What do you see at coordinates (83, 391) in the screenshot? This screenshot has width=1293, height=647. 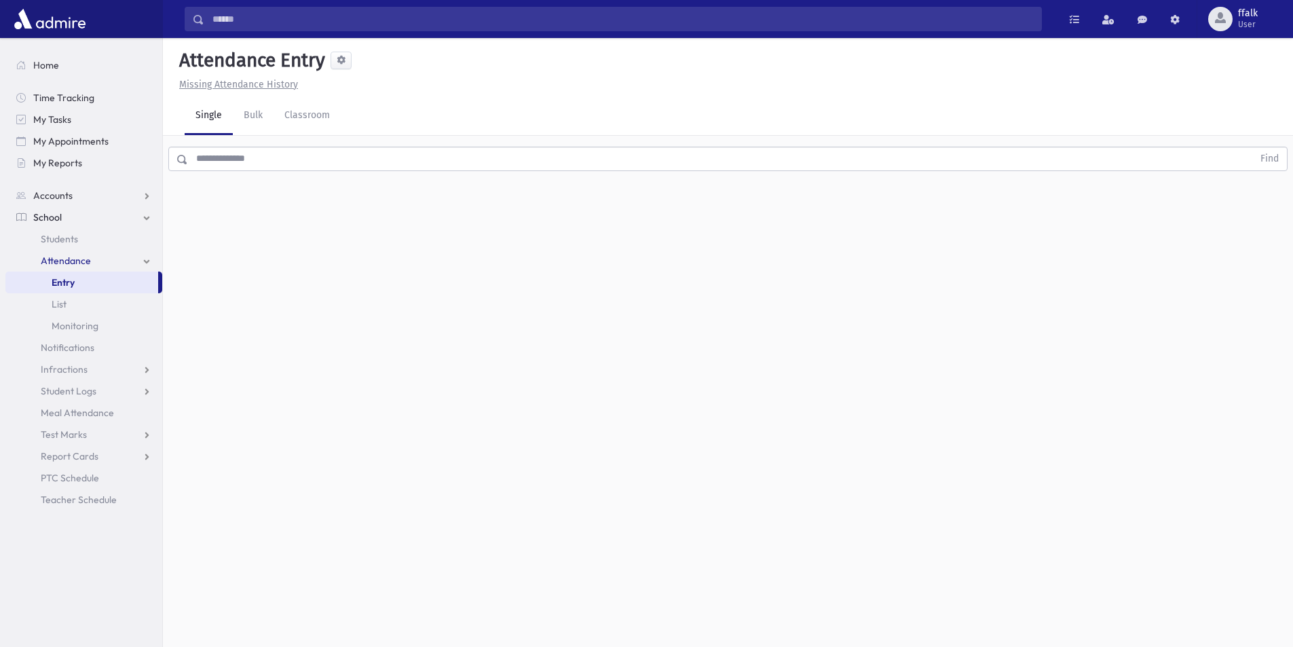 I see `a: Student Logs` at bounding box center [83, 391].